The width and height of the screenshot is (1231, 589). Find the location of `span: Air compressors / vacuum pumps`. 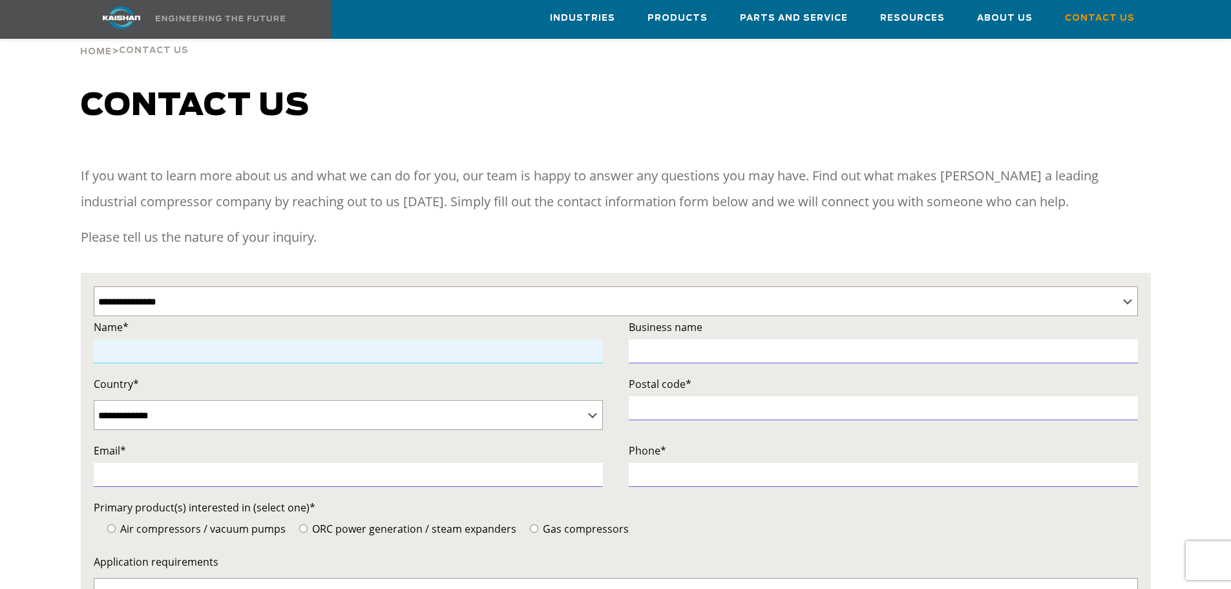

span: Air compressors / vacuum pumps is located at coordinates (202, 529).